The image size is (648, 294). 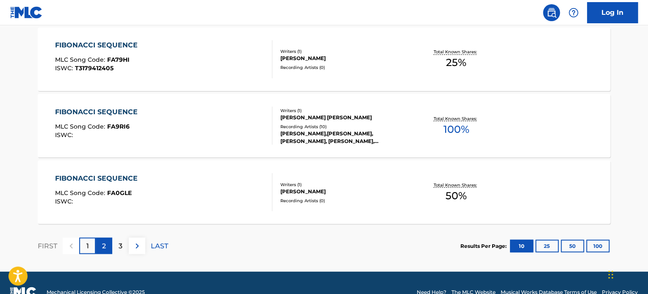 I want to click on button: 50, so click(x=572, y=246).